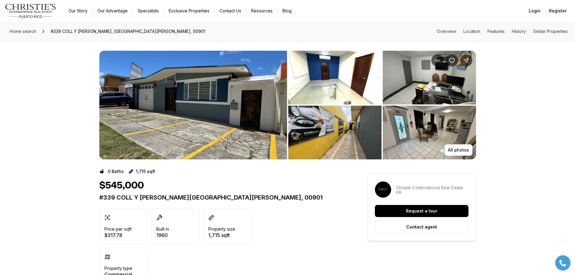  What do you see at coordinates (163, 229) in the screenshot?
I see `p: Built in` at bounding box center [163, 229].